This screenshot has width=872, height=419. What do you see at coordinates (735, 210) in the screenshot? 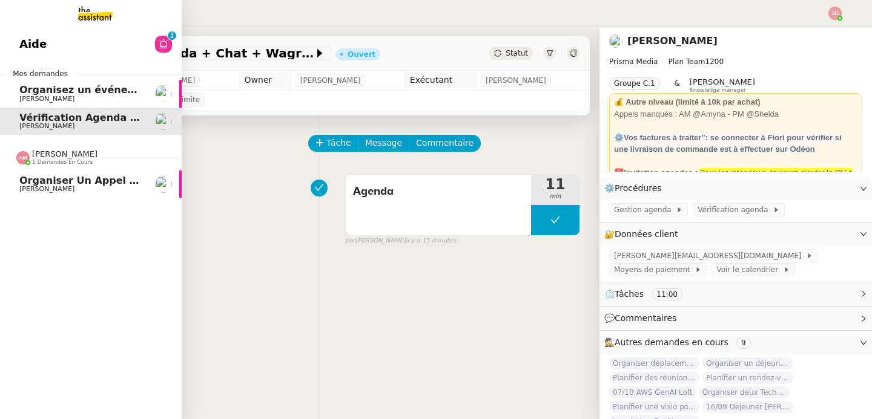
I see `span: Vérification agenda` at bounding box center [735, 210].